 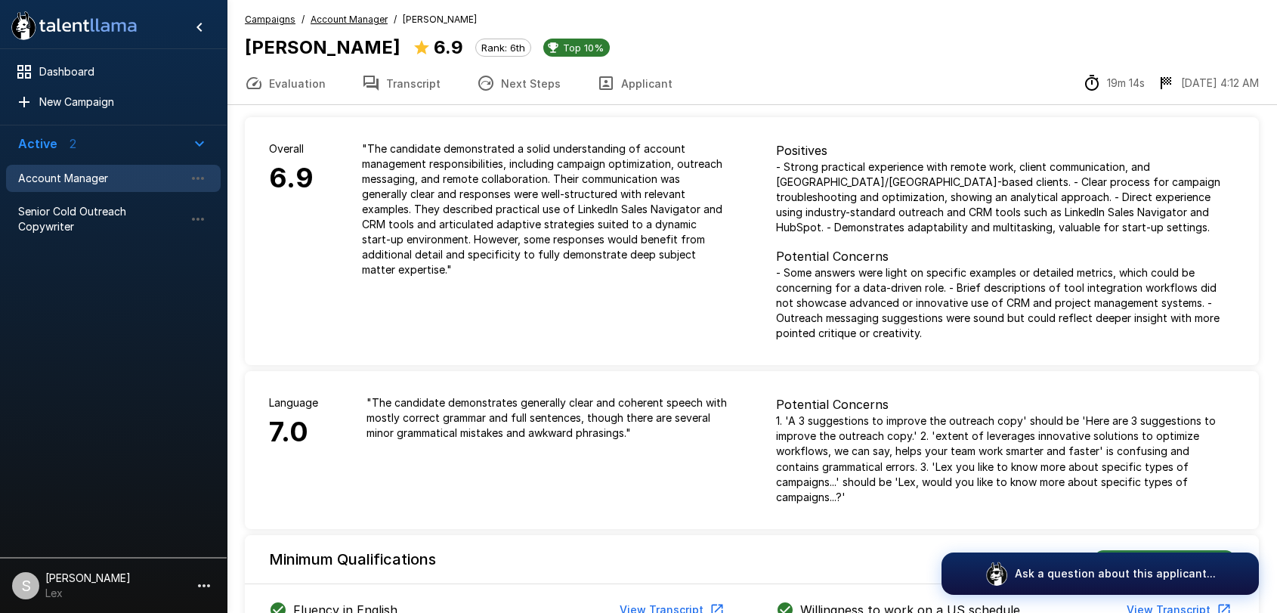 I want to click on button: Next Steps, so click(x=518, y=83).